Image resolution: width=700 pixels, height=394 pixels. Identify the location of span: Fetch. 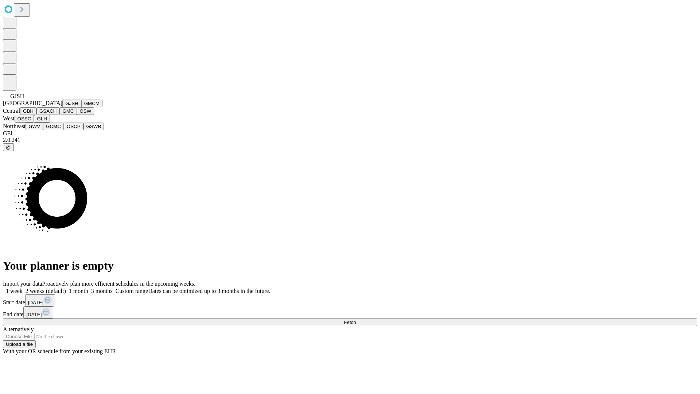
(349, 322).